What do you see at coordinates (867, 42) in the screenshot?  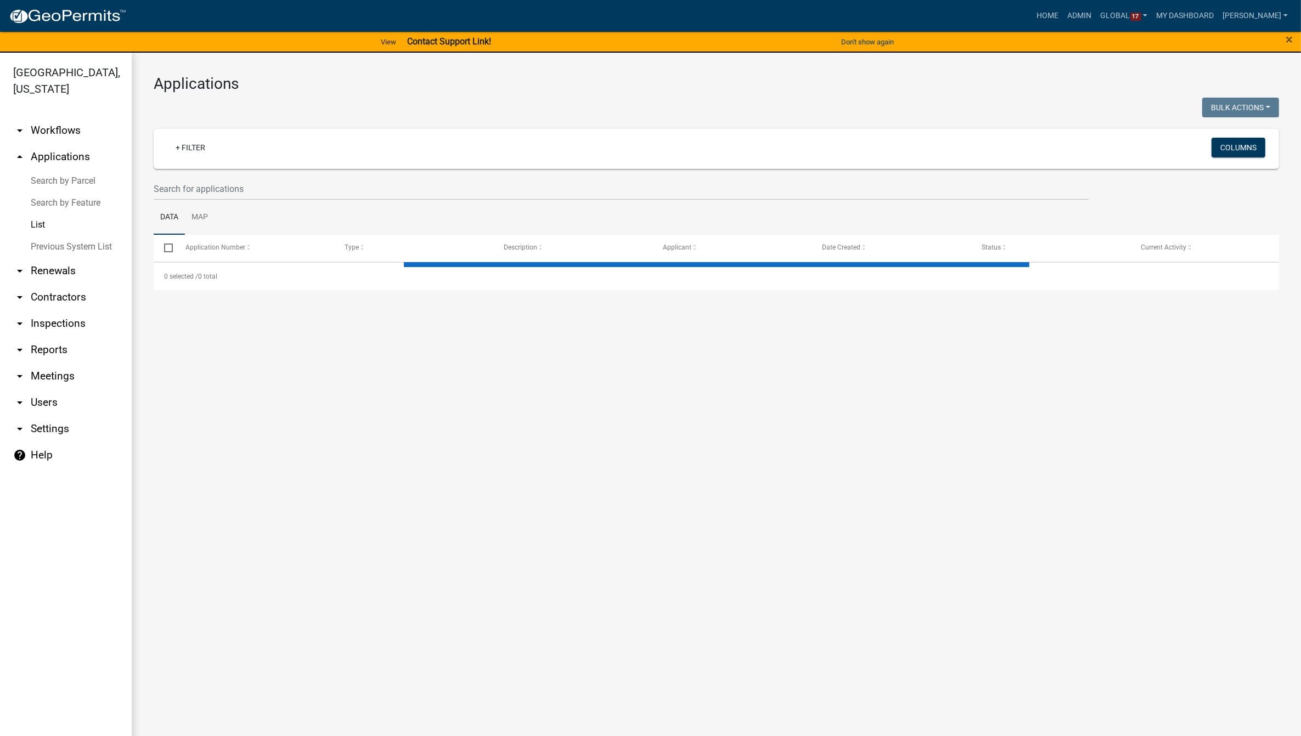 I see `button: Don't show again` at bounding box center [867, 42].